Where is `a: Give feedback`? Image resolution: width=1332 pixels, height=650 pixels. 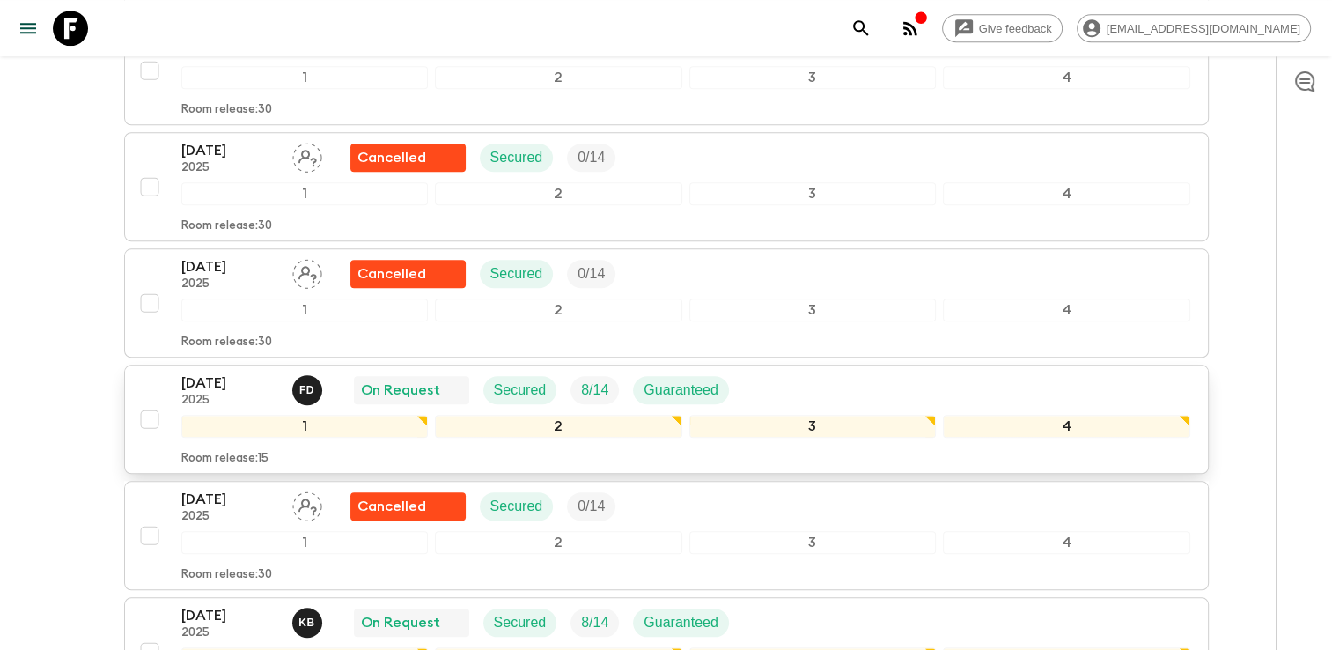 a: Give feedback is located at coordinates (1002, 28).